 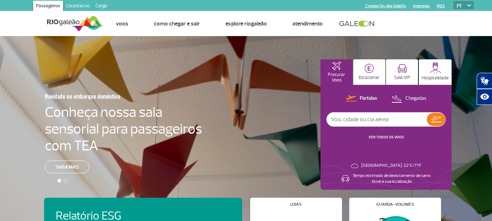 What do you see at coordinates (124, 129) in the screenshot?
I see `h4: Conheça nossa sala sensorial para passageiros com TEA` at bounding box center [124, 129].